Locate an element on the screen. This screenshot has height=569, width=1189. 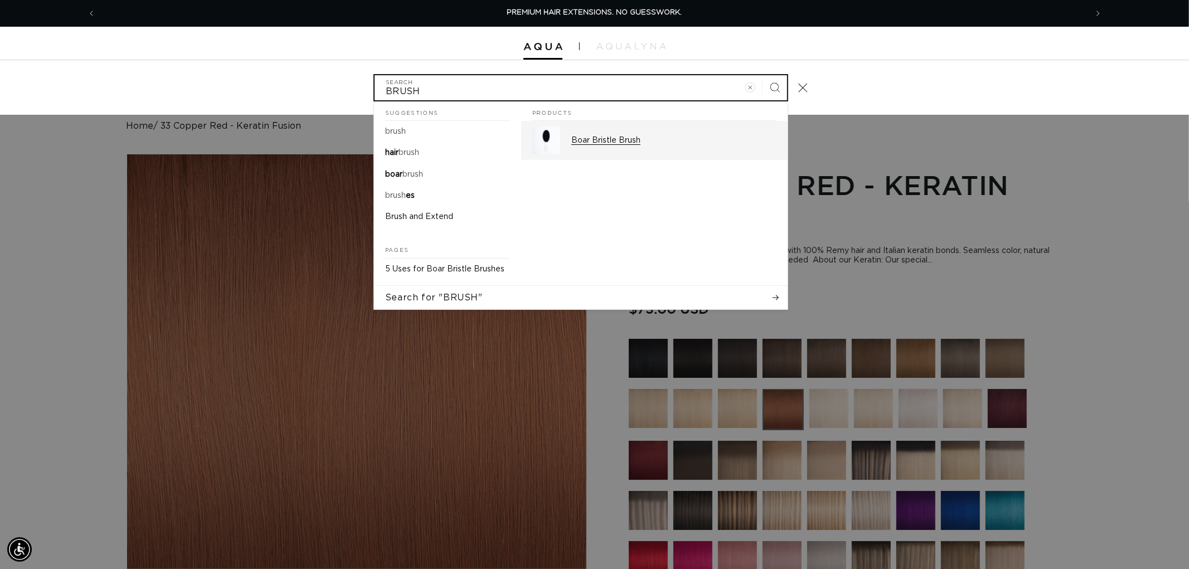
p: boar brush is located at coordinates (404, 175).